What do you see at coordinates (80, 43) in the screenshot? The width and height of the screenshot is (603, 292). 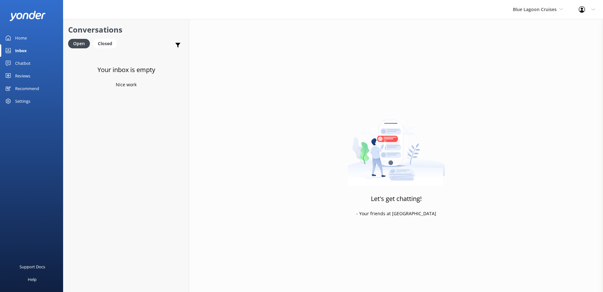 I see `a: Open` at bounding box center [80, 43].